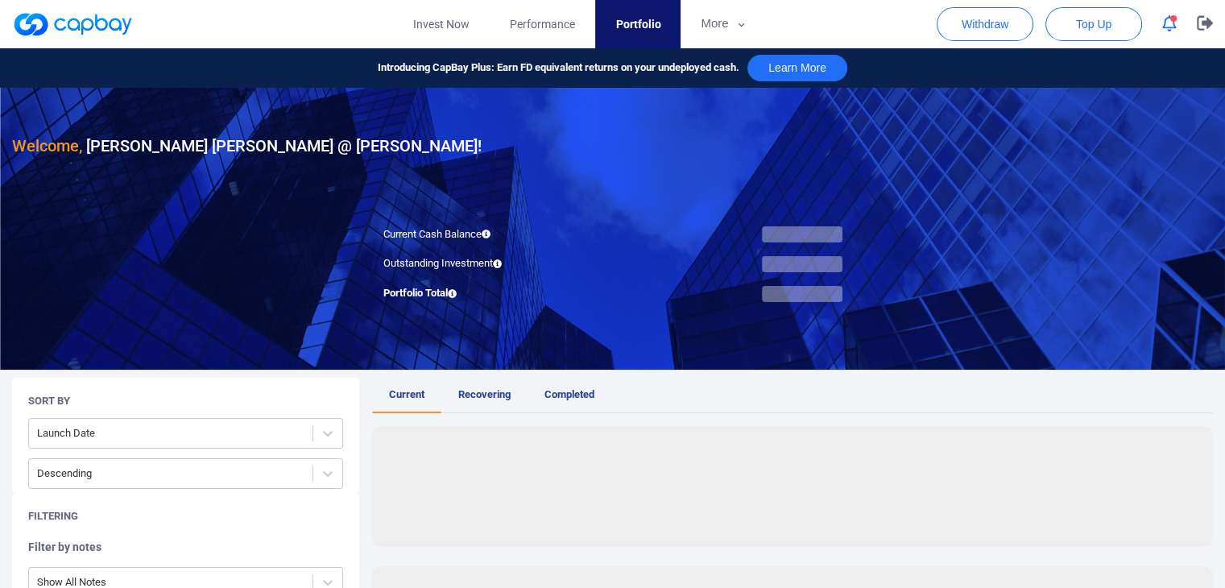  I want to click on span: Recovering, so click(484, 394).